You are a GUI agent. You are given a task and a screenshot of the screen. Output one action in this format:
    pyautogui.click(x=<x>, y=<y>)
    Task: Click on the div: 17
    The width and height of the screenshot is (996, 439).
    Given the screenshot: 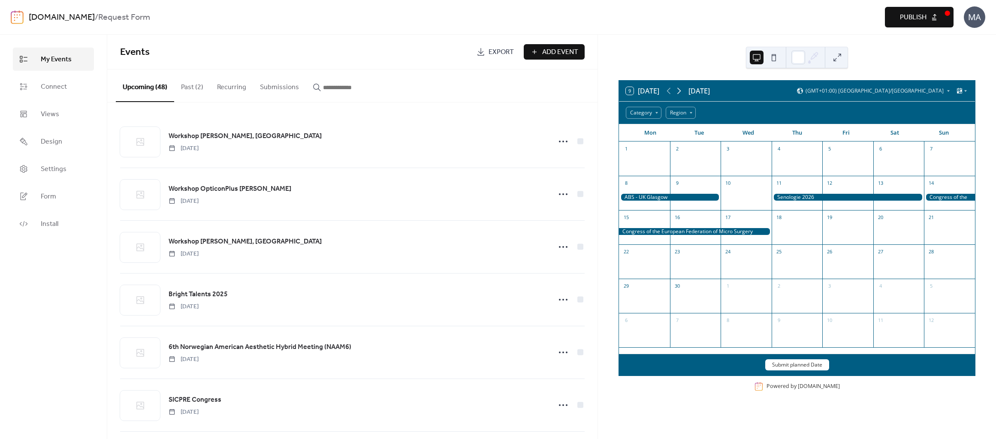 What is the action you would take?
    pyautogui.click(x=728, y=218)
    